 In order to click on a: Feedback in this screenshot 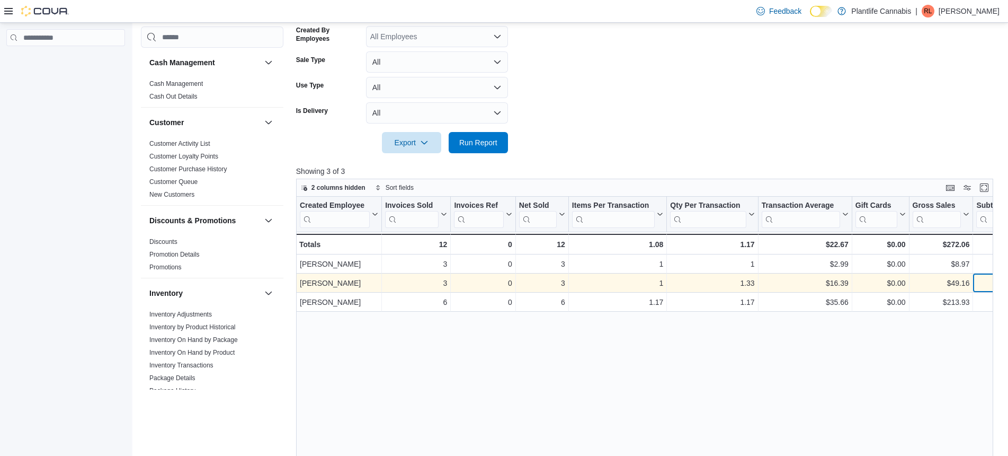, I will do `click(779, 11)`.